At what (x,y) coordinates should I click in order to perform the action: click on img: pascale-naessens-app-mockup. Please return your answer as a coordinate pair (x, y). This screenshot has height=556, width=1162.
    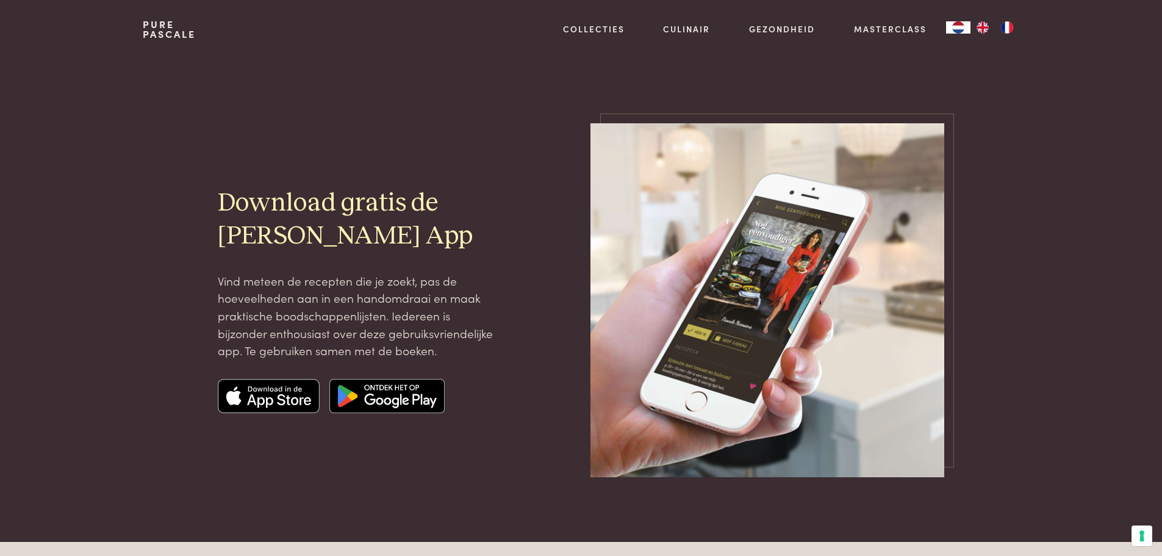
    Looking at the image, I should click on (767, 300).